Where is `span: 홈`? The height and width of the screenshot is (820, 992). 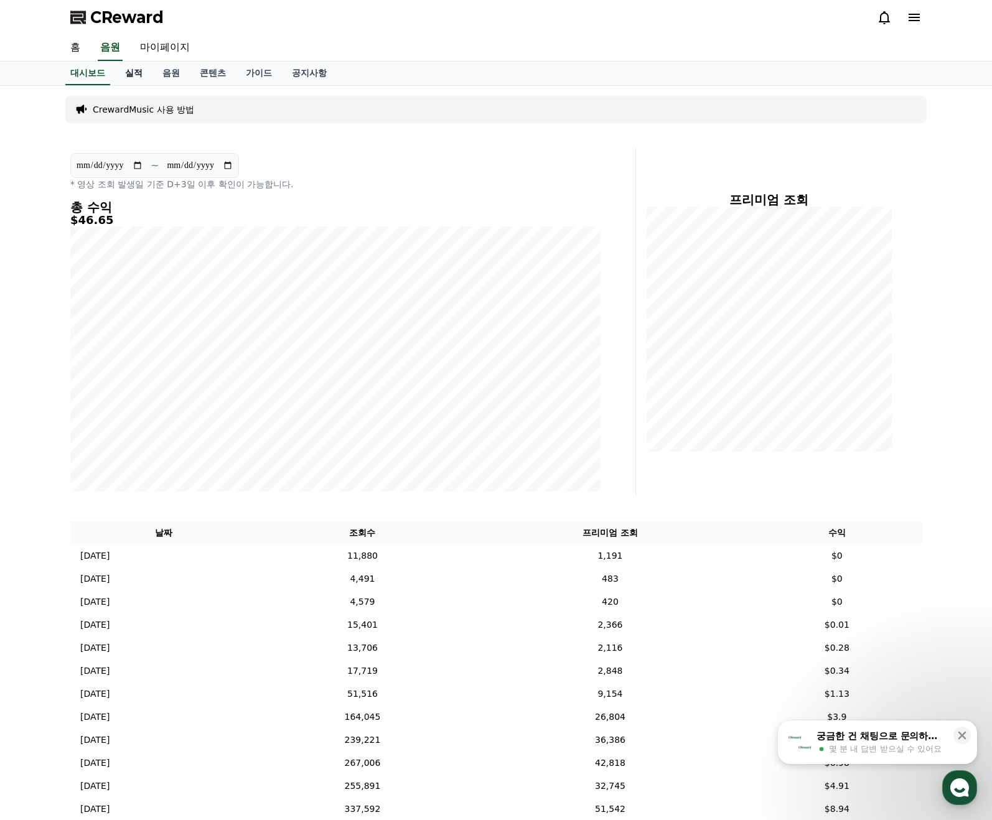 span: 홈 is located at coordinates (43, 418).